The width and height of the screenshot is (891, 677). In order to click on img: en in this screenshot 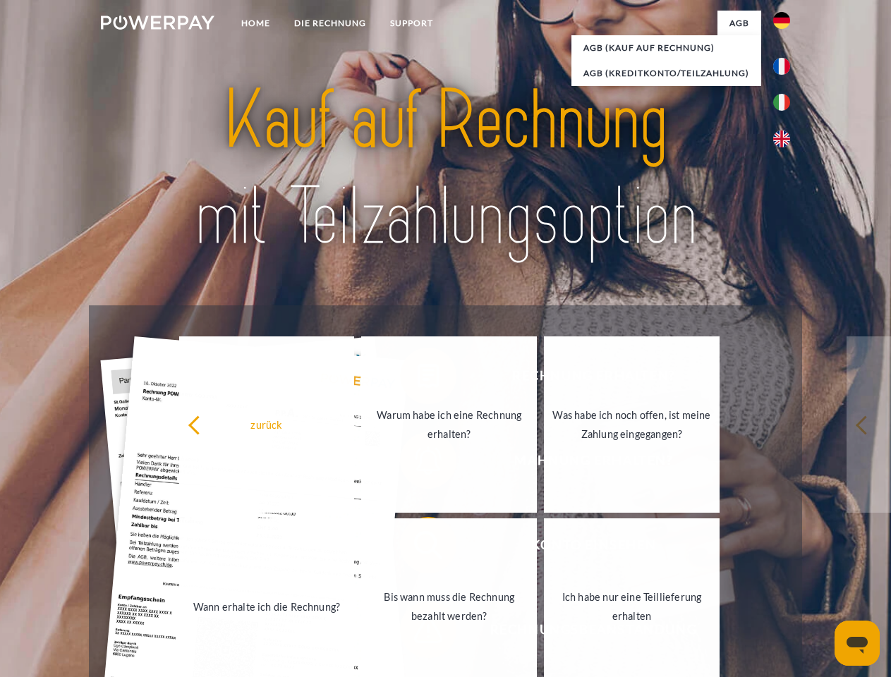, I will do `click(782, 139)`.